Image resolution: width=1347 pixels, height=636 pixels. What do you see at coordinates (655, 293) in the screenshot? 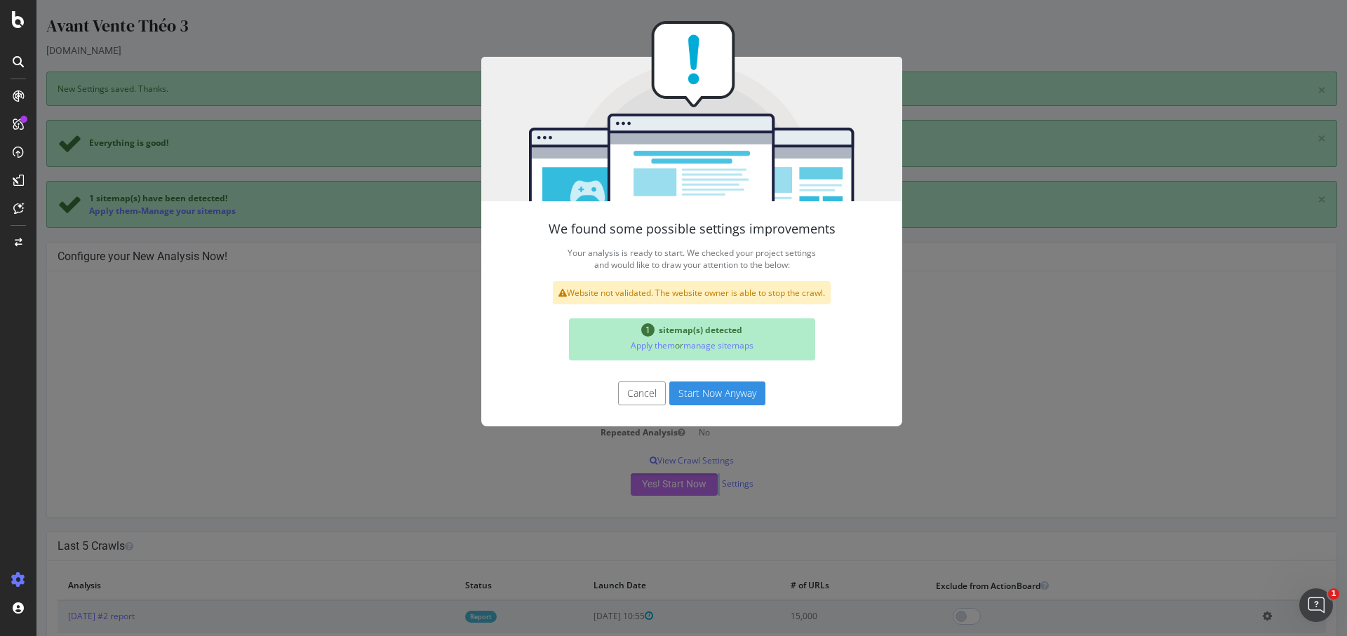
I see `div: Website not validated. The website owner is able to stop the crawl.` at bounding box center [655, 293].